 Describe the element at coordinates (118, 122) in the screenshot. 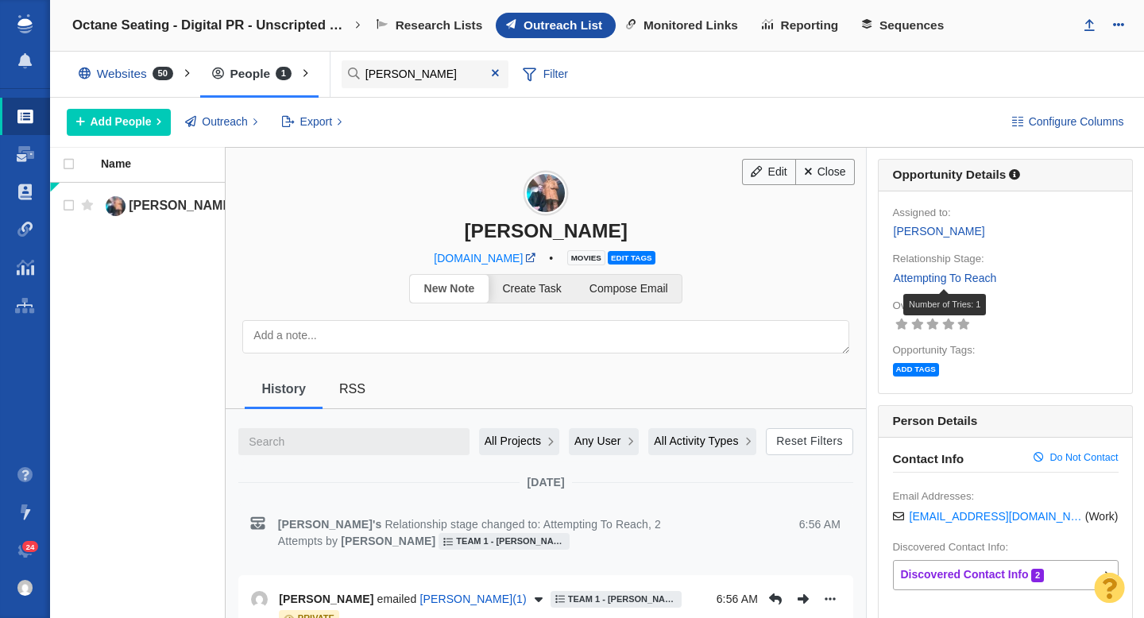

I see `button: Add People` at that location.